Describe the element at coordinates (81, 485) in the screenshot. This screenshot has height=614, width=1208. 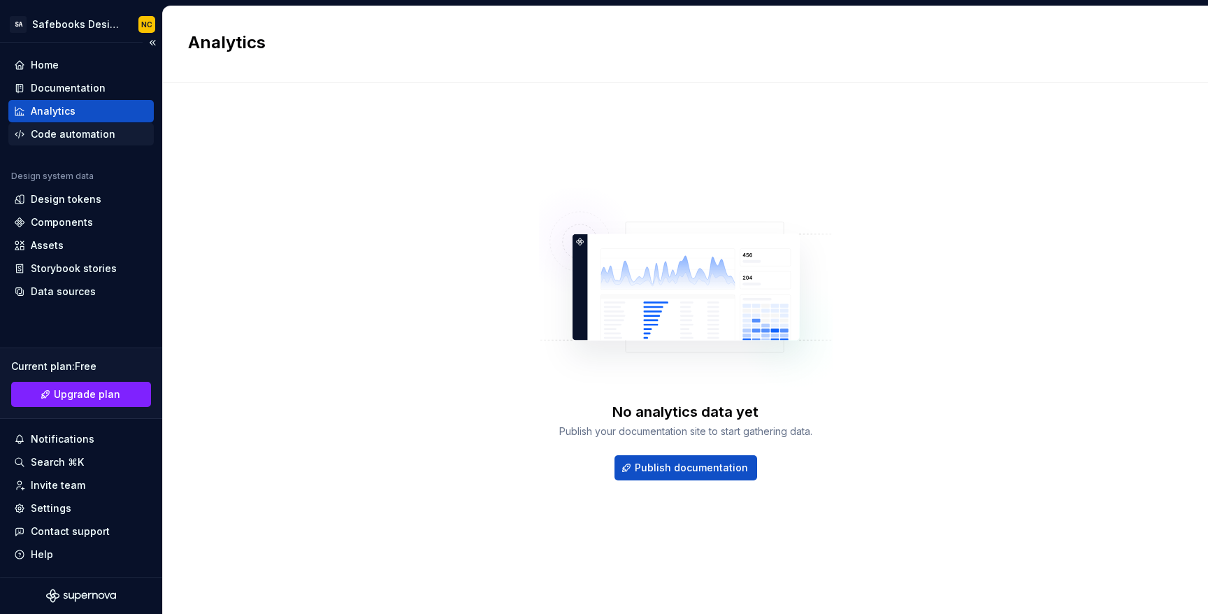
I see `a: Invite team` at that location.